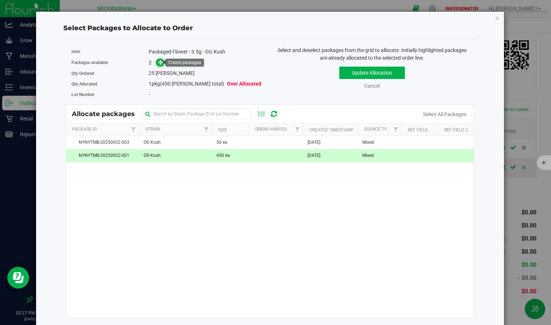  I want to click on span: NYNYTMB-20250922-001, so click(103, 155).